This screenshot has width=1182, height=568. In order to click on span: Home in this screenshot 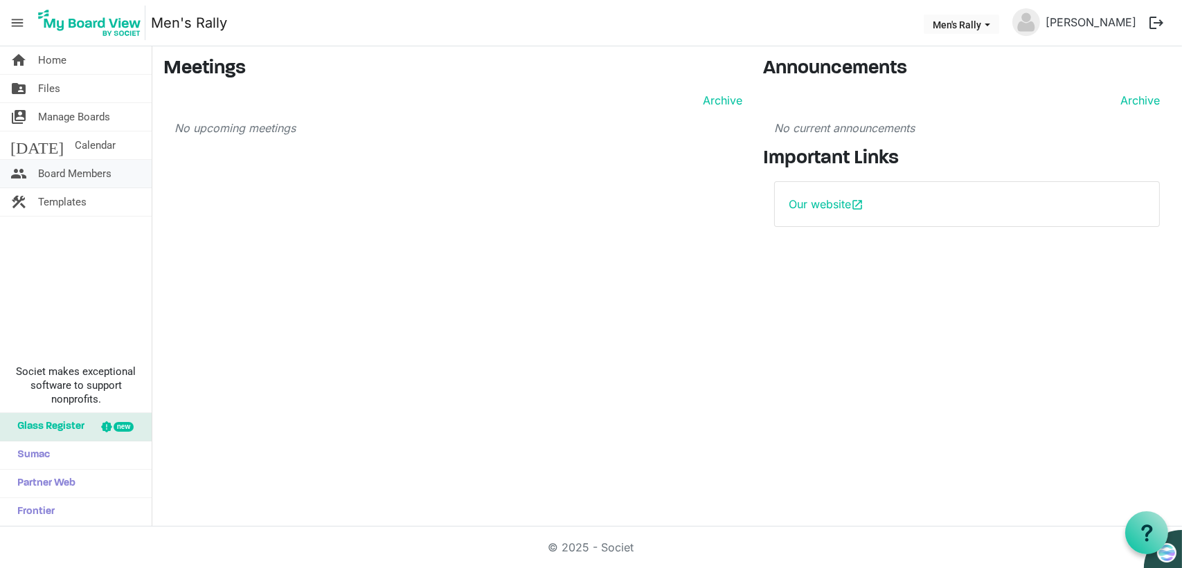, I will do `click(52, 60)`.